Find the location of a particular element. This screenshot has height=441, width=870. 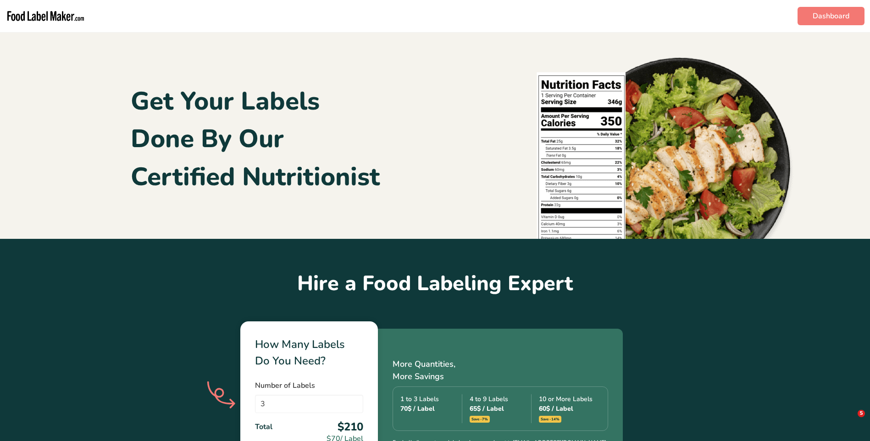

div: 10 or More Labels is located at coordinates (570, 409).